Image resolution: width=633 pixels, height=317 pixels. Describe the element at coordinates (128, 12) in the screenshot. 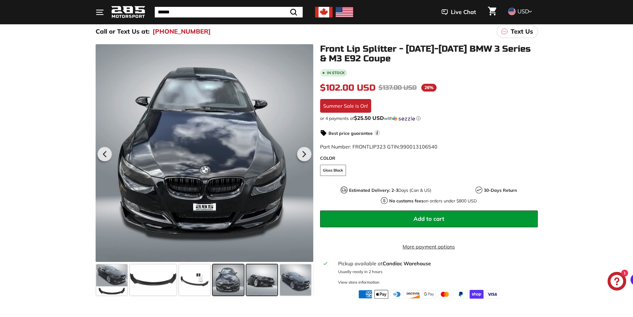

I see `img: Logo_285_Motorsport_areodynamics_components` at that location.